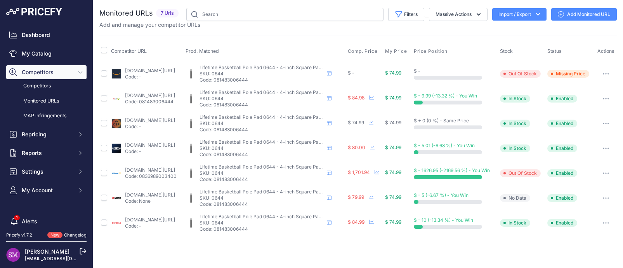  What do you see at coordinates (444, 145) in the screenshot?
I see `span: $ - 5.01 (-6.68 %) - You Win` at bounding box center [444, 145].